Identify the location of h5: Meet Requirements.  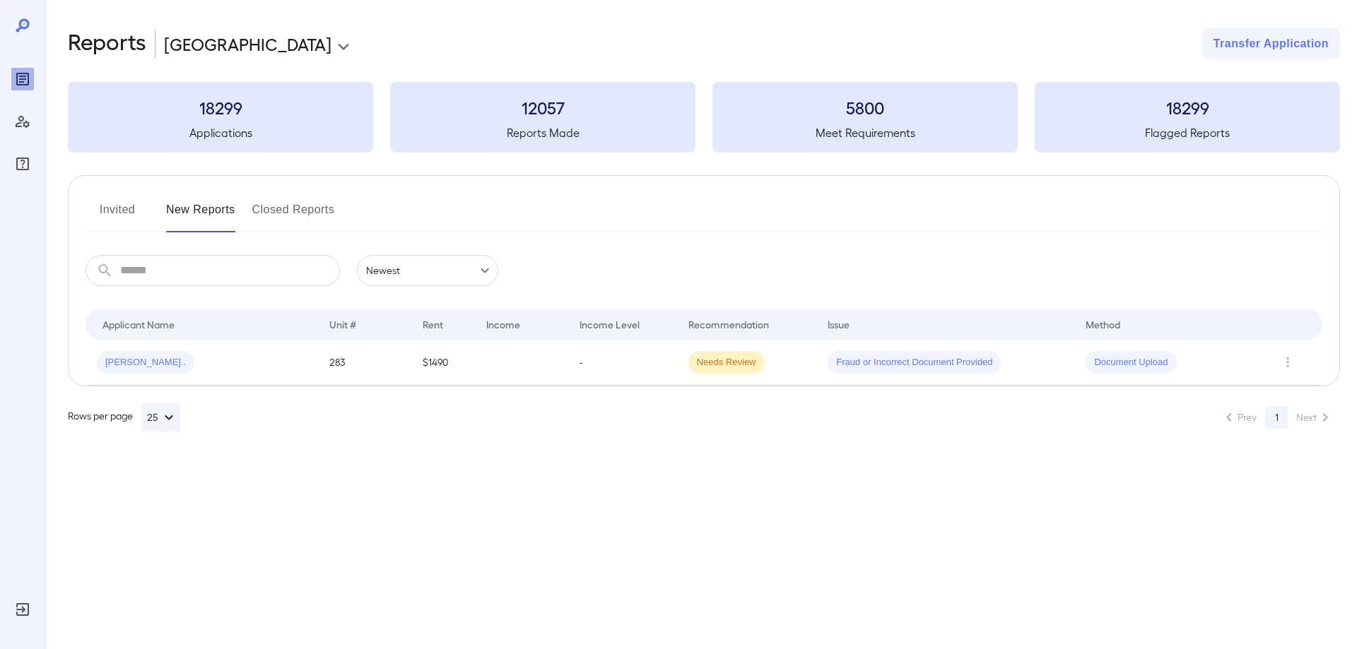
(865, 133).